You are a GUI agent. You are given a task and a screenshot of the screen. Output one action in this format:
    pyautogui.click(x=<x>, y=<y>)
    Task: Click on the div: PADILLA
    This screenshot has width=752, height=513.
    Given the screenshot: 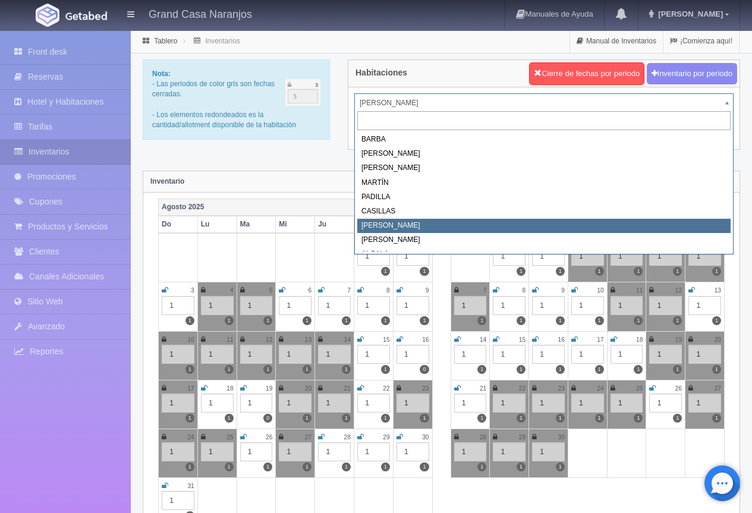 What is the action you would take?
    pyautogui.click(x=544, y=197)
    